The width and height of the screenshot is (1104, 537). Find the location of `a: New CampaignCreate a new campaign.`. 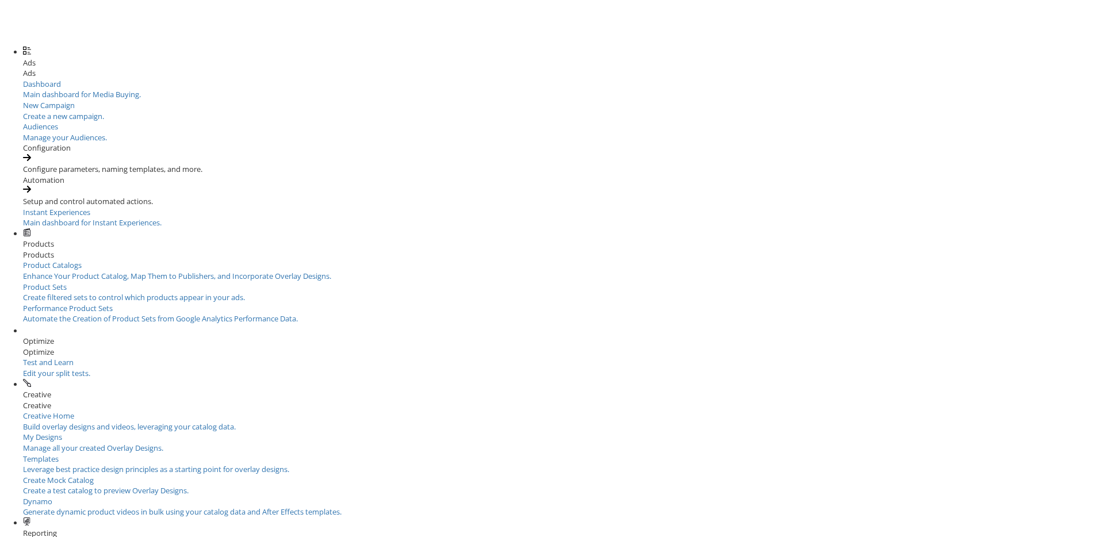

a: New CampaignCreate a new campaign. is located at coordinates (563, 110).